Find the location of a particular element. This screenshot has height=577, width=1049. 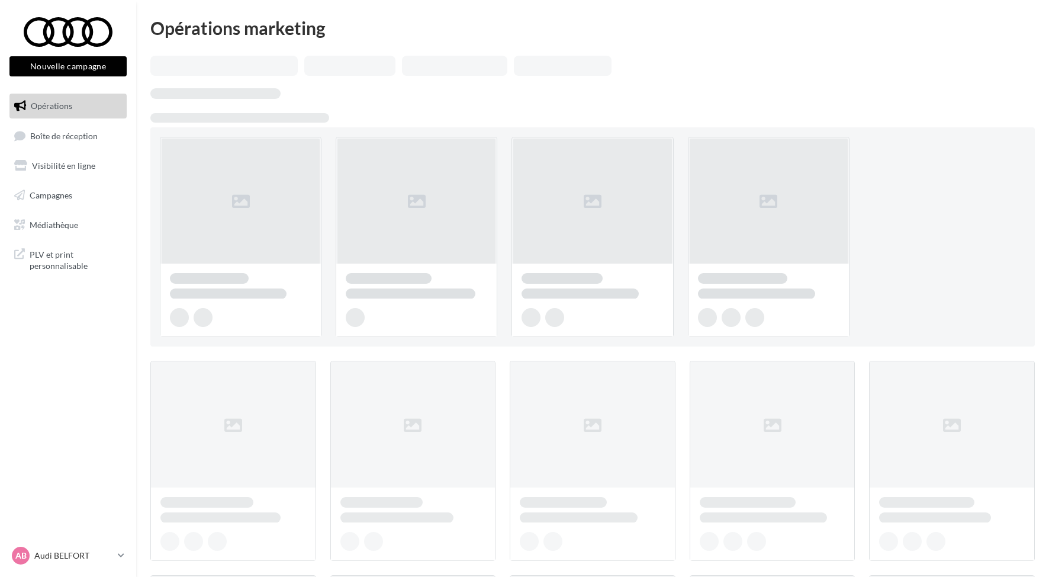

span: Médiathèque is located at coordinates (54, 224).